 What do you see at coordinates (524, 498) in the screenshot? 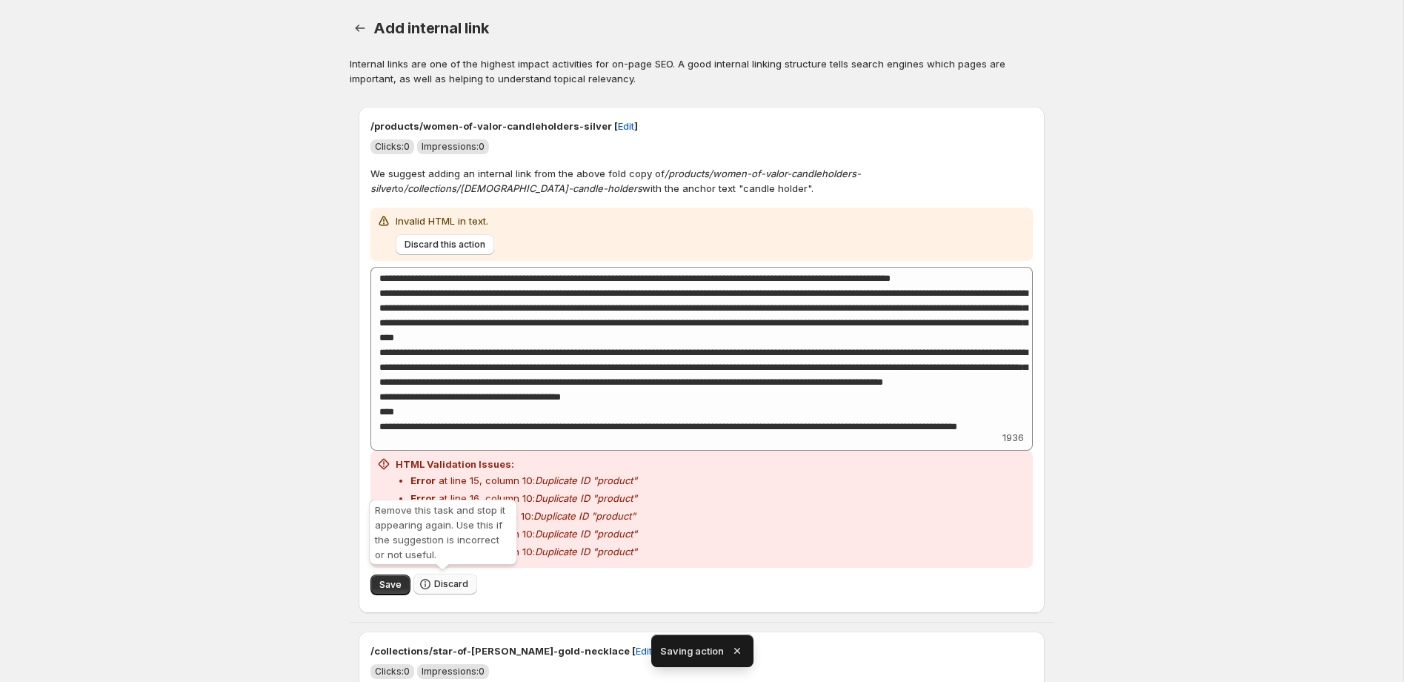
I see `p: at line 16, column 10:` at bounding box center [524, 498].